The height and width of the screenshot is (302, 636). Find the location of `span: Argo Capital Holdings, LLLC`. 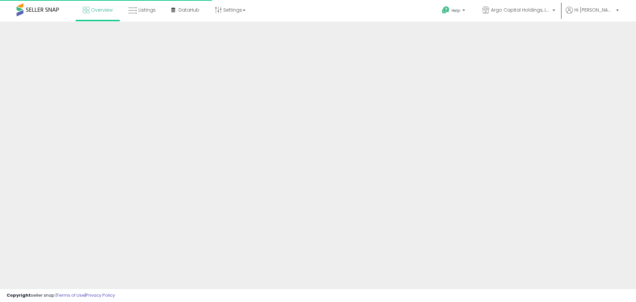

span: Argo Capital Holdings, LLLC is located at coordinates (521, 10).